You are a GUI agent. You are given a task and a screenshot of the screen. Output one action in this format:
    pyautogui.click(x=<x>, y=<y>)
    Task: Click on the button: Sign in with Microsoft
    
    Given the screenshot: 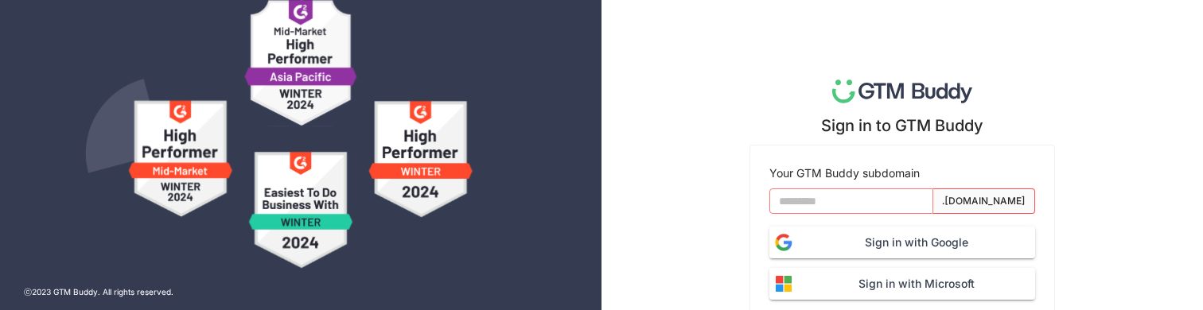 What is the action you would take?
    pyautogui.click(x=902, y=284)
    